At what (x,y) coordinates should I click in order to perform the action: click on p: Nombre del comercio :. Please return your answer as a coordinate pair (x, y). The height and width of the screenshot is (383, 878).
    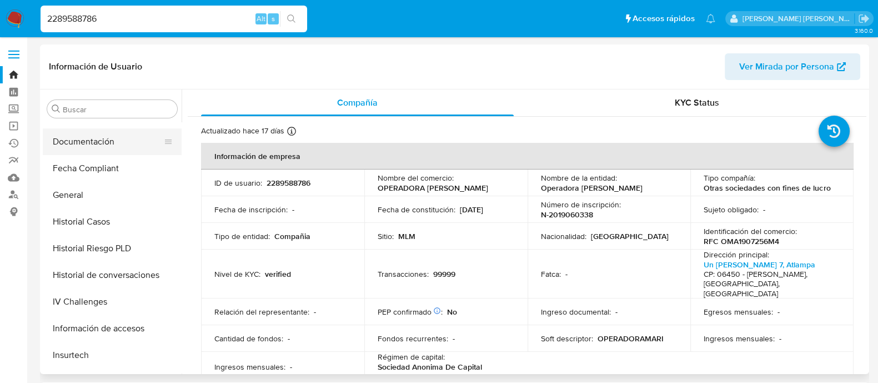
    Looking at the image, I should click on (415, 178).